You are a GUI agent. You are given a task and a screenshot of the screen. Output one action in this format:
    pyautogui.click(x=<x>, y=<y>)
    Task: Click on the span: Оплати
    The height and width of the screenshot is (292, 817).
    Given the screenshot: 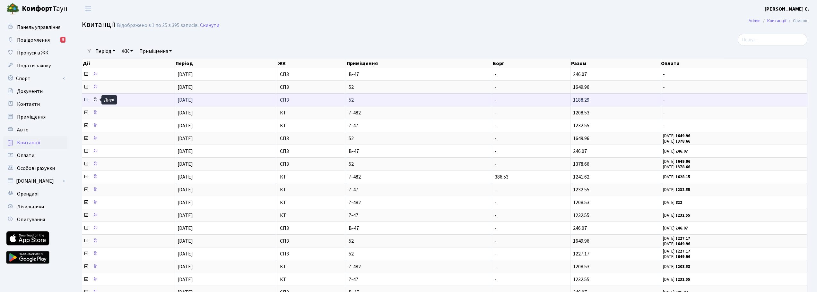 What is the action you would take?
    pyautogui.click(x=26, y=156)
    